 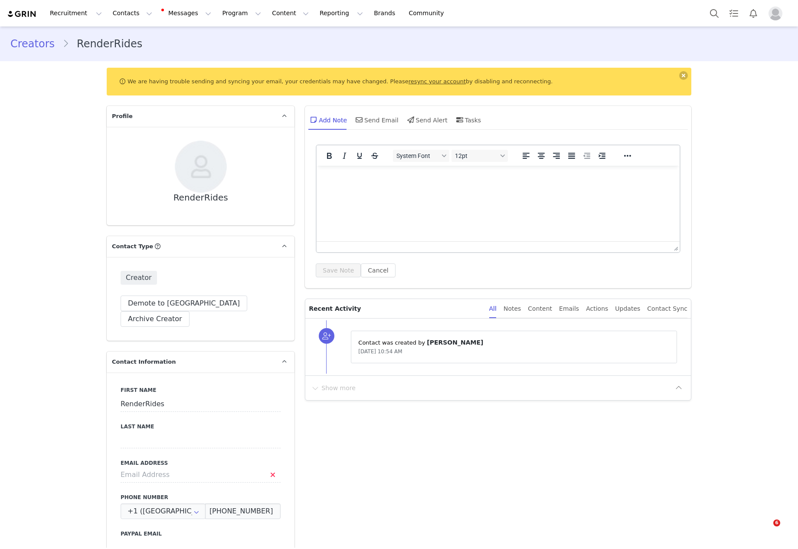 What do you see at coordinates (122, 116) in the screenshot?
I see `span: Profile` at bounding box center [122, 116].